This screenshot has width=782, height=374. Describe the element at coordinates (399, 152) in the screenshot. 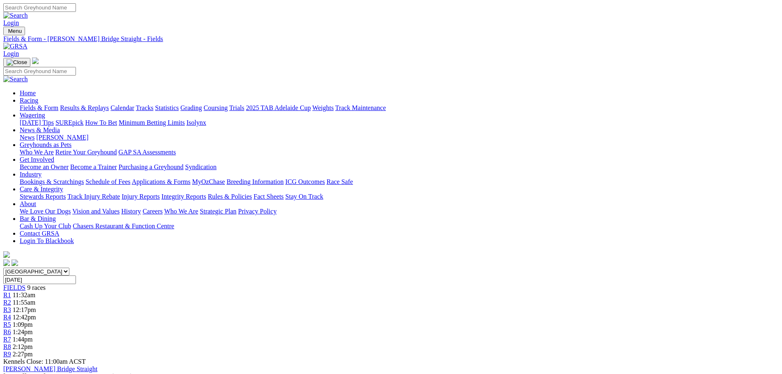

I see `div: Greyhounds as Pets` at that location.